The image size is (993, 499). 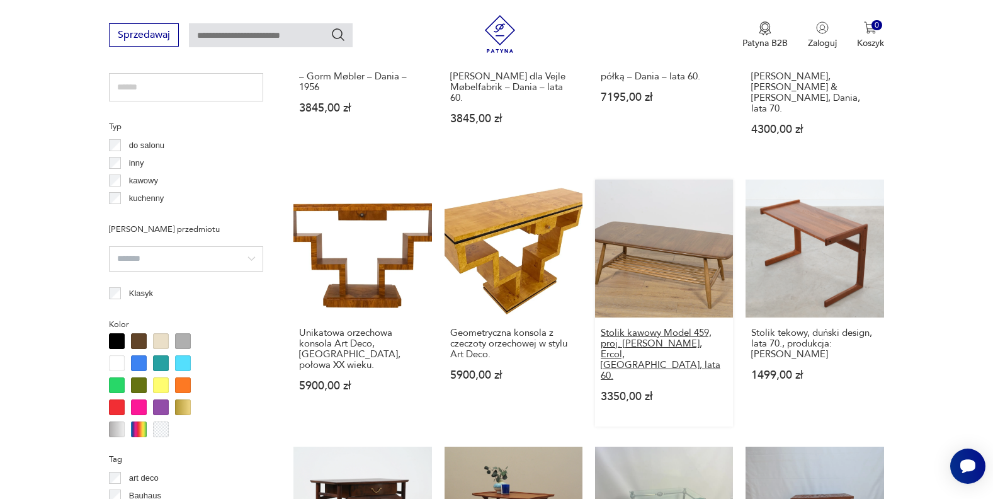 I want to click on button: Szukaj, so click(x=338, y=35).